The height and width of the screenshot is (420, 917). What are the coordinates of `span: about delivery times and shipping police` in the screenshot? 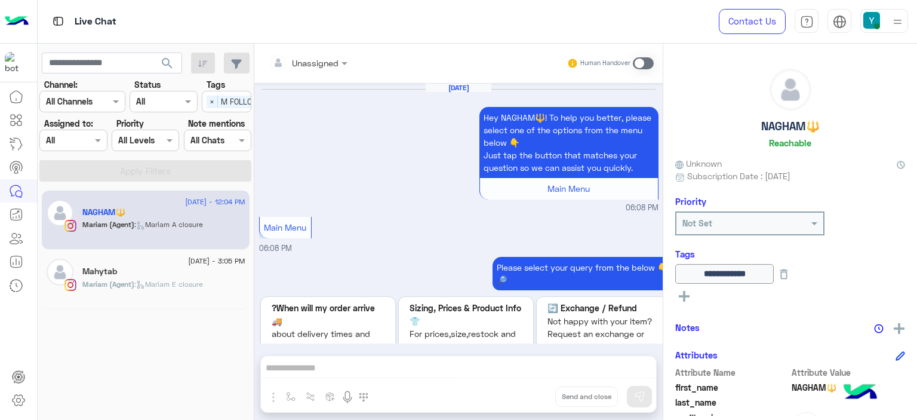 It's located at (328, 340).